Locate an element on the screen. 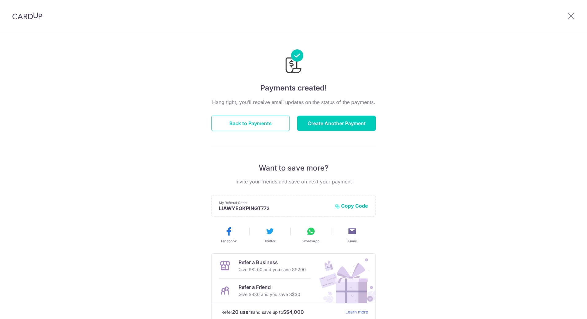 Image resolution: width=587 pixels, height=319 pixels. button: WhatsApp is located at coordinates (311, 235).